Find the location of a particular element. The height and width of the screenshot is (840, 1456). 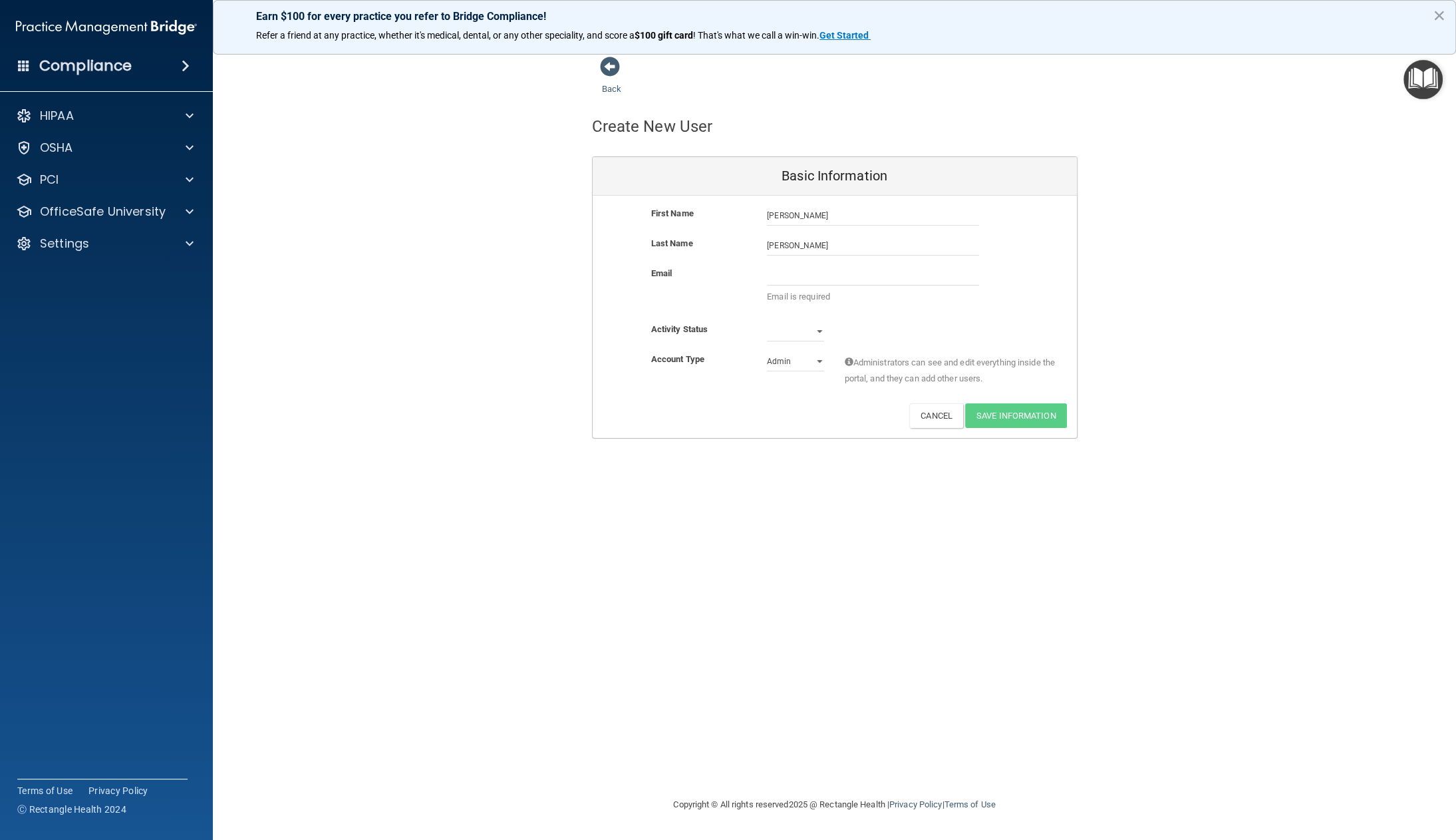

p: OSHA is located at coordinates (57, 147).